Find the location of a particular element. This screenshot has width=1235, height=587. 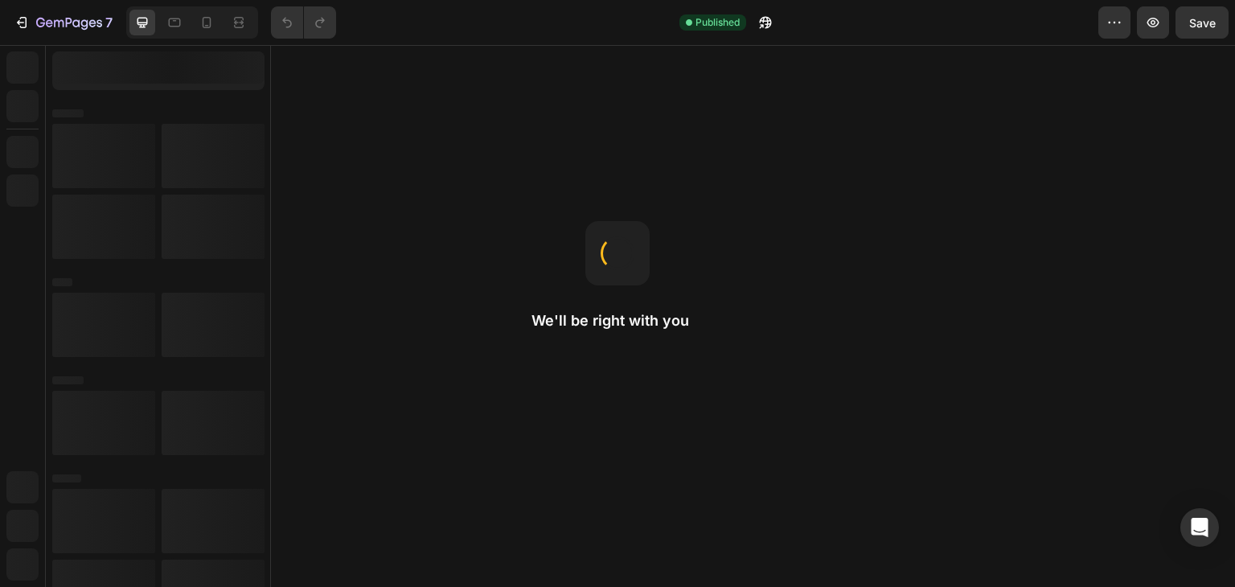

button: 7 is located at coordinates (63, 23).